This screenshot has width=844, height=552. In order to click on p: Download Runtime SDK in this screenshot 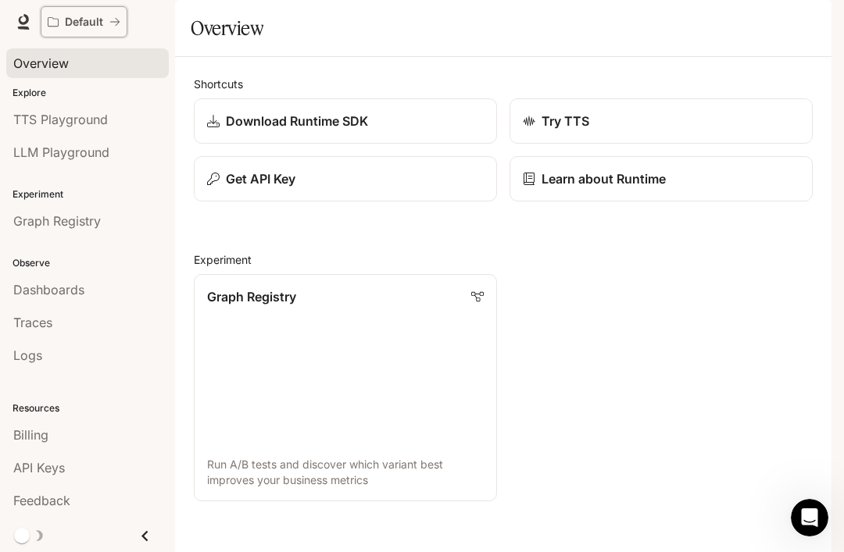, I will do `click(297, 121)`.